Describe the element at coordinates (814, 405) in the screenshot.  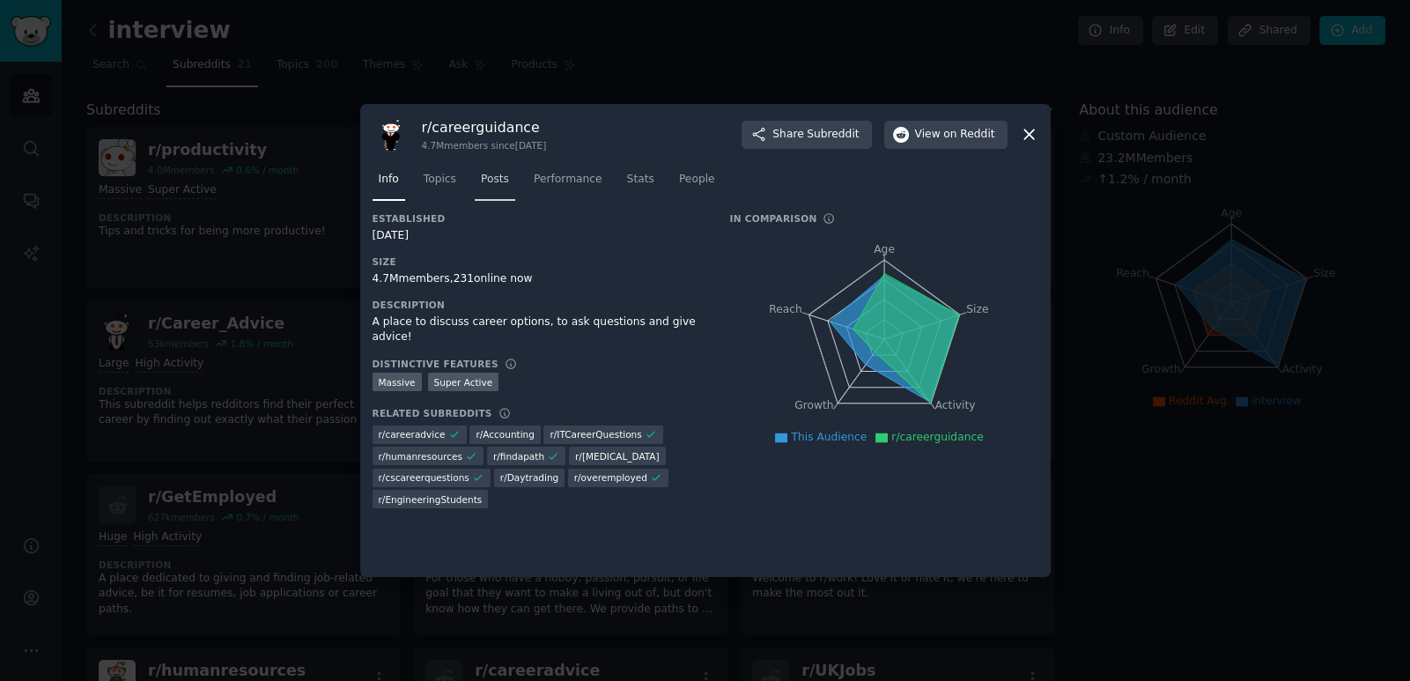
I see `tspan: Growth` at that location.